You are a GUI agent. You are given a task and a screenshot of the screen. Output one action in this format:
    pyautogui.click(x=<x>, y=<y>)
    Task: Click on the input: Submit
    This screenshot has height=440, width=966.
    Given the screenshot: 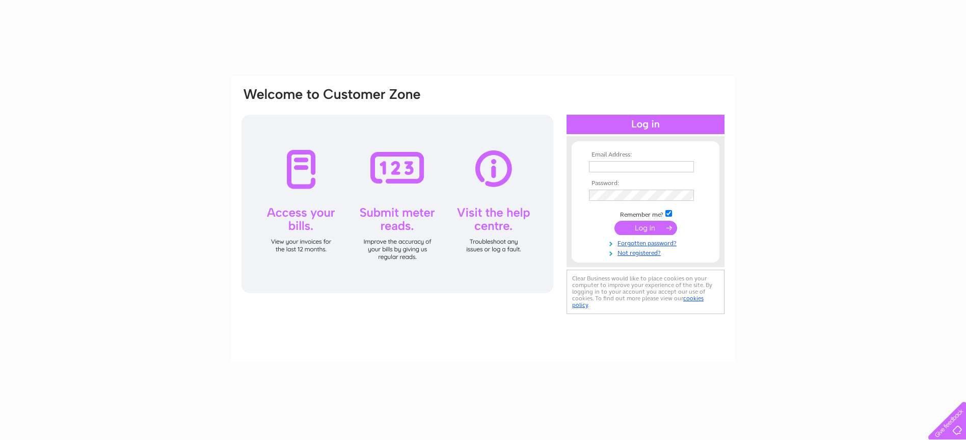 What is the action you would take?
    pyautogui.click(x=645, y=228)
    